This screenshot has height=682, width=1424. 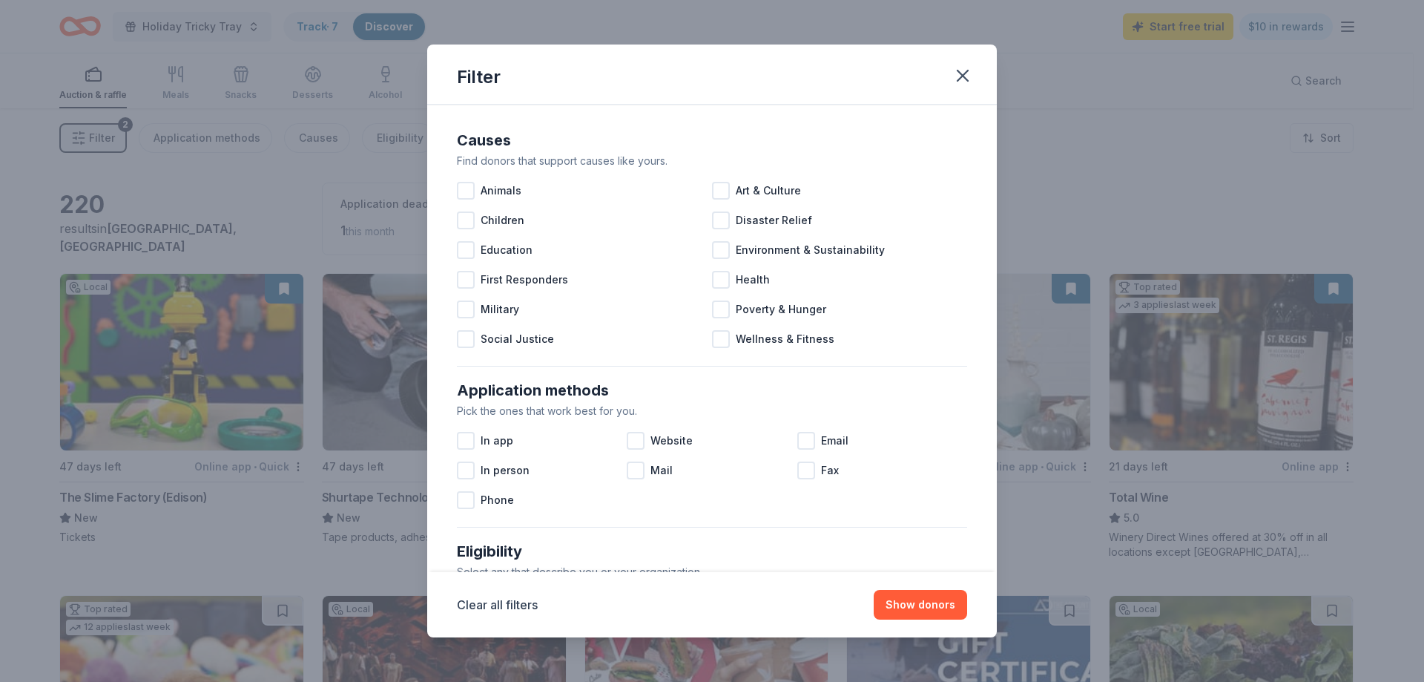 What do you see at coordinates (712, 390) in the screenshot?
I see `div: Application methods` at bounding box center [712, 390].